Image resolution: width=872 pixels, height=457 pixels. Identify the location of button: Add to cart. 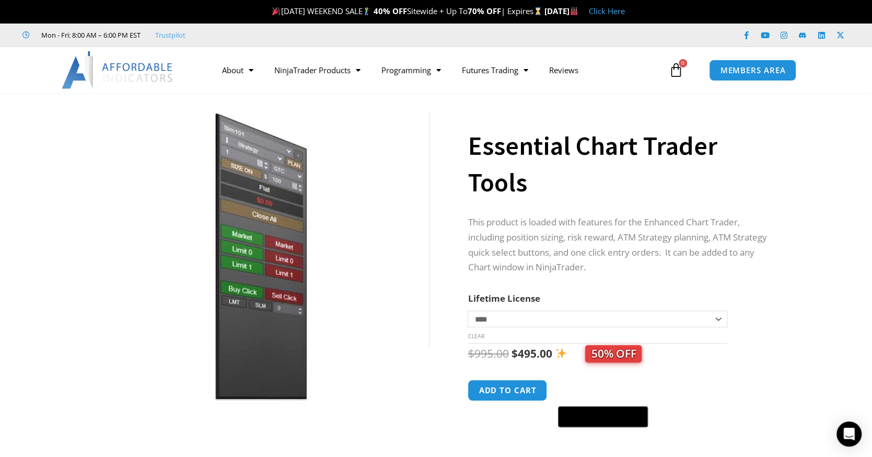
(508, 390).